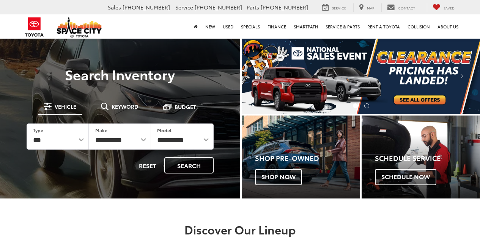  Describe the element at coordinates (384, 27) in the screenshot. I see `a: Rent a Toyota` at that location.